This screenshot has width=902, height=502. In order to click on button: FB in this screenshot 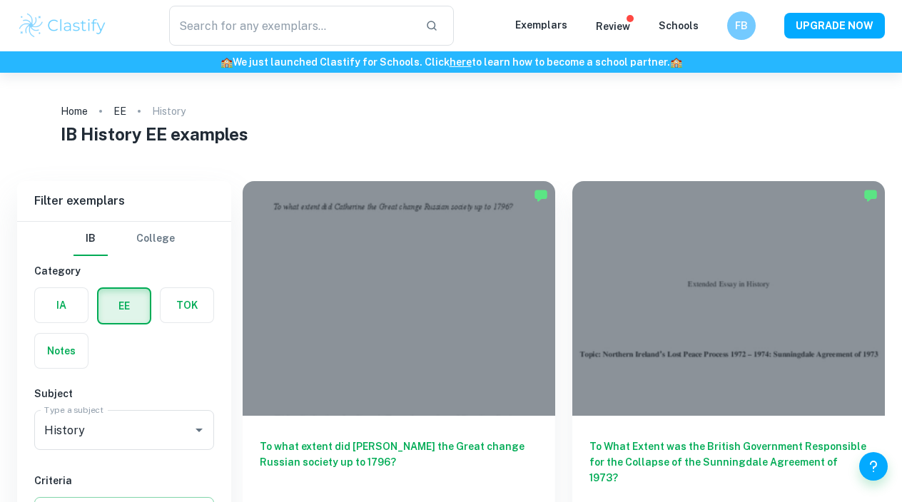, I will do `click(741, 26)`.